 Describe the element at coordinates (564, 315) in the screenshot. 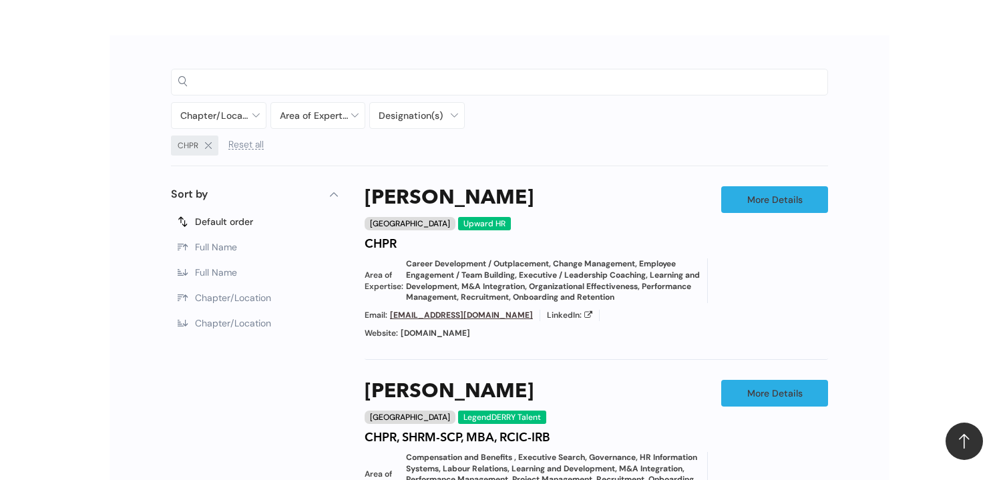

I see `span: LinkedIn:` at that location.